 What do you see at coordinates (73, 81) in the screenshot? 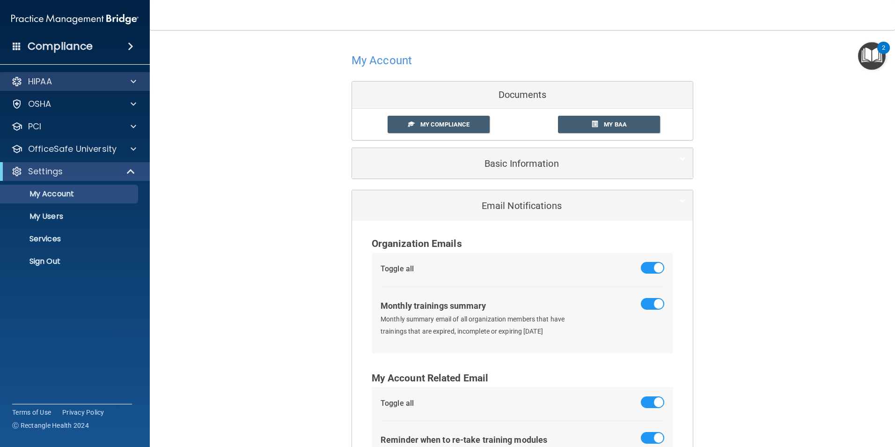
I see `a: HIPAA` at bounding box center [73, 81].